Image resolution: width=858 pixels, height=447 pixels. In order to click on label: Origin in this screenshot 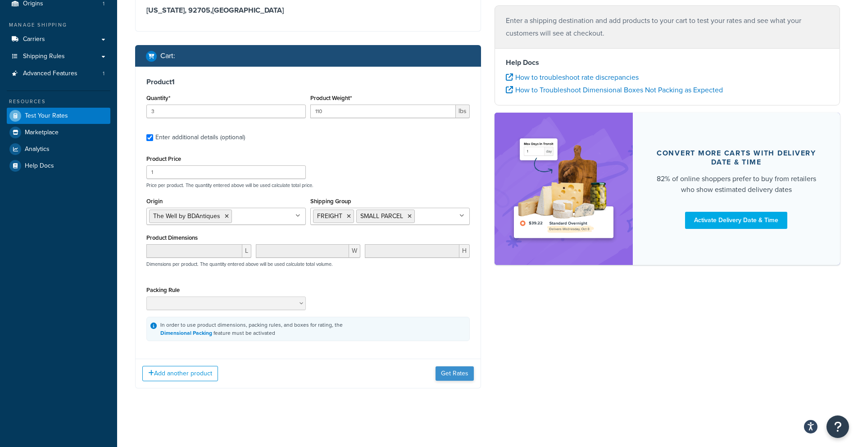, I will do `click(154, 201)`.